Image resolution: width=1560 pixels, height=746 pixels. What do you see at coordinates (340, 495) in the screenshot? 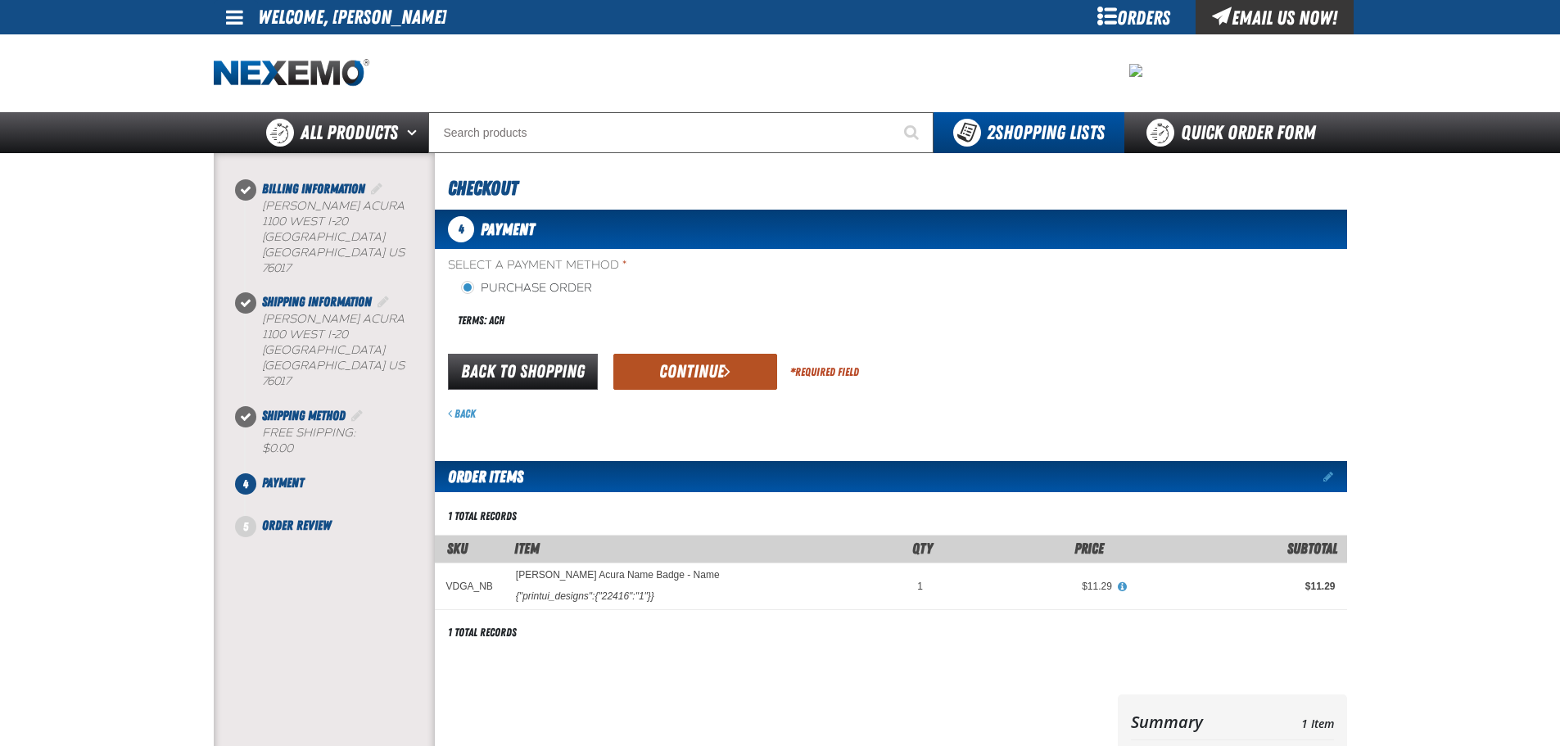
I see `li: Payment. Step 4 of 5. Not Completed` at bounding box center [340, 495].